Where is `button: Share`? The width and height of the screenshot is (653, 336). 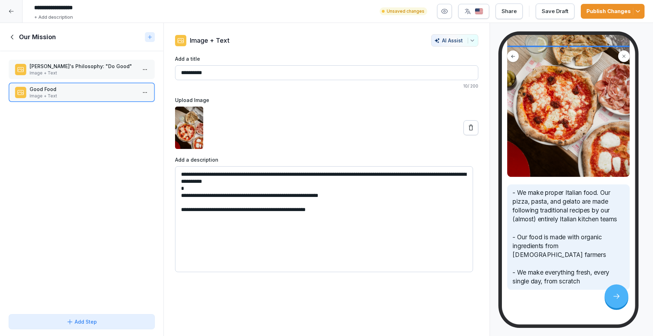 button: Share is located at coordinates (509, 11).